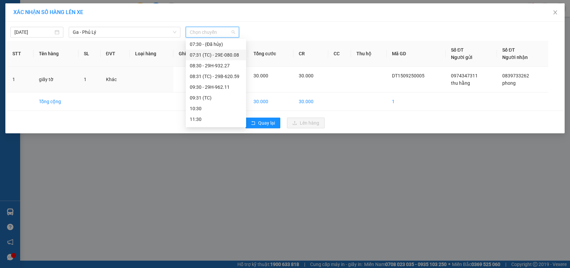 This screenshot has height=268, width=570. What do you see at coordinates (464, 76) in the screenshot?
I see `span: 0974347311` at bounding box center [464, 76].